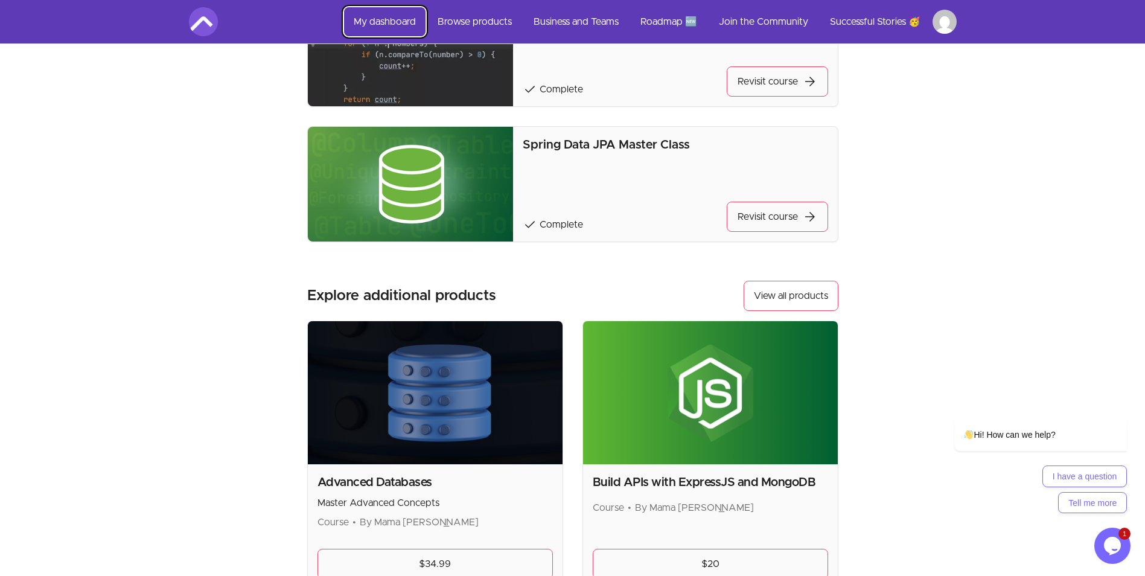 The image size is (1145, 576). I want to click on img: :wave:, so click(53, 126).